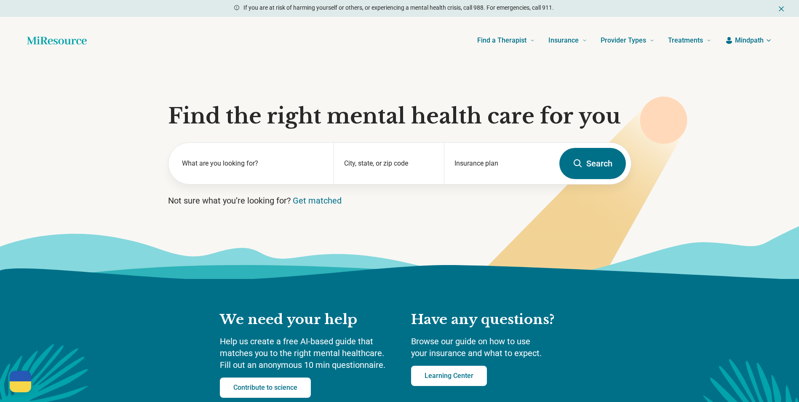  Describe the element at coordinates (495, 319) in the screenshot. I see `h2: Have any questions?` at that location.